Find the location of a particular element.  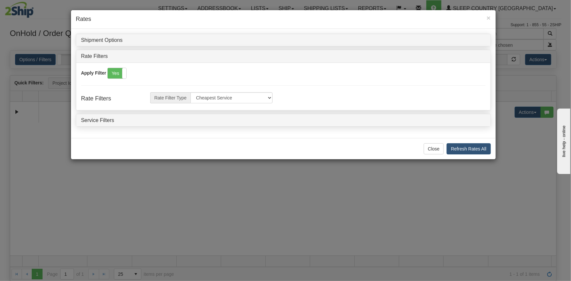

h4: Rate Filters is located at coordinates (111, 99).